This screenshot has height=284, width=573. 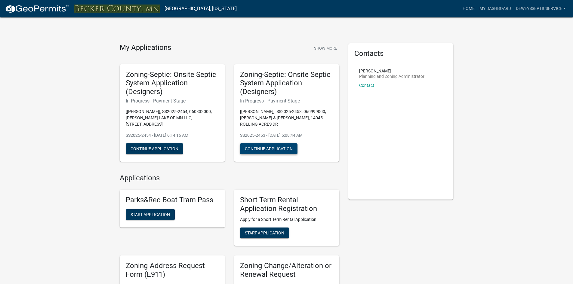 What do you see at coordinates (392, 76) in the screenshot?
I see `p: Planning and Zoning Administrator` at bounding box center [392, 76].